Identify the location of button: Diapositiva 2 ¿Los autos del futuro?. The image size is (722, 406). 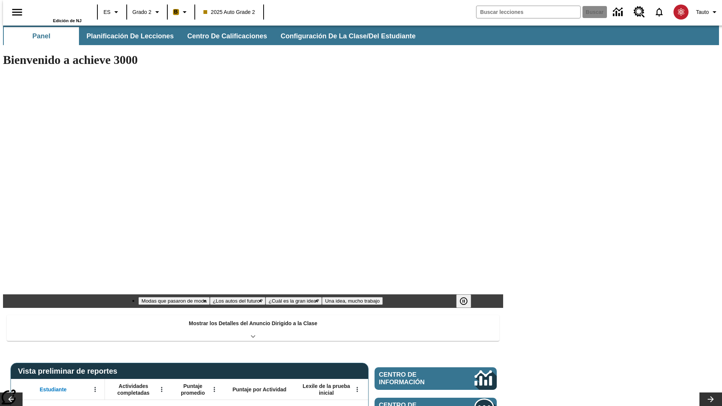
(238, 301).